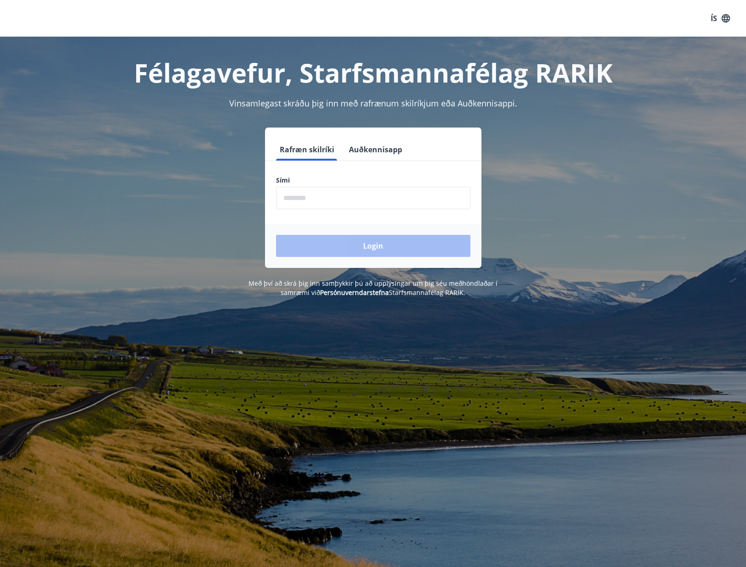 The image size is (746, 567). I want to click on span: Með því að skrá þig inn samþykkir þú að upplýsingar um þig séu meðhöndlaðar í samræmi við Starfsm..., so click(373, 287).